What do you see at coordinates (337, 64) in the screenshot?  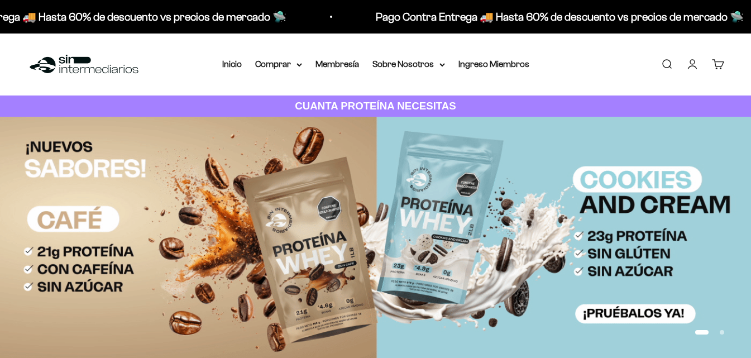 I see `a: Membresía` at bounding box center [337, 64].